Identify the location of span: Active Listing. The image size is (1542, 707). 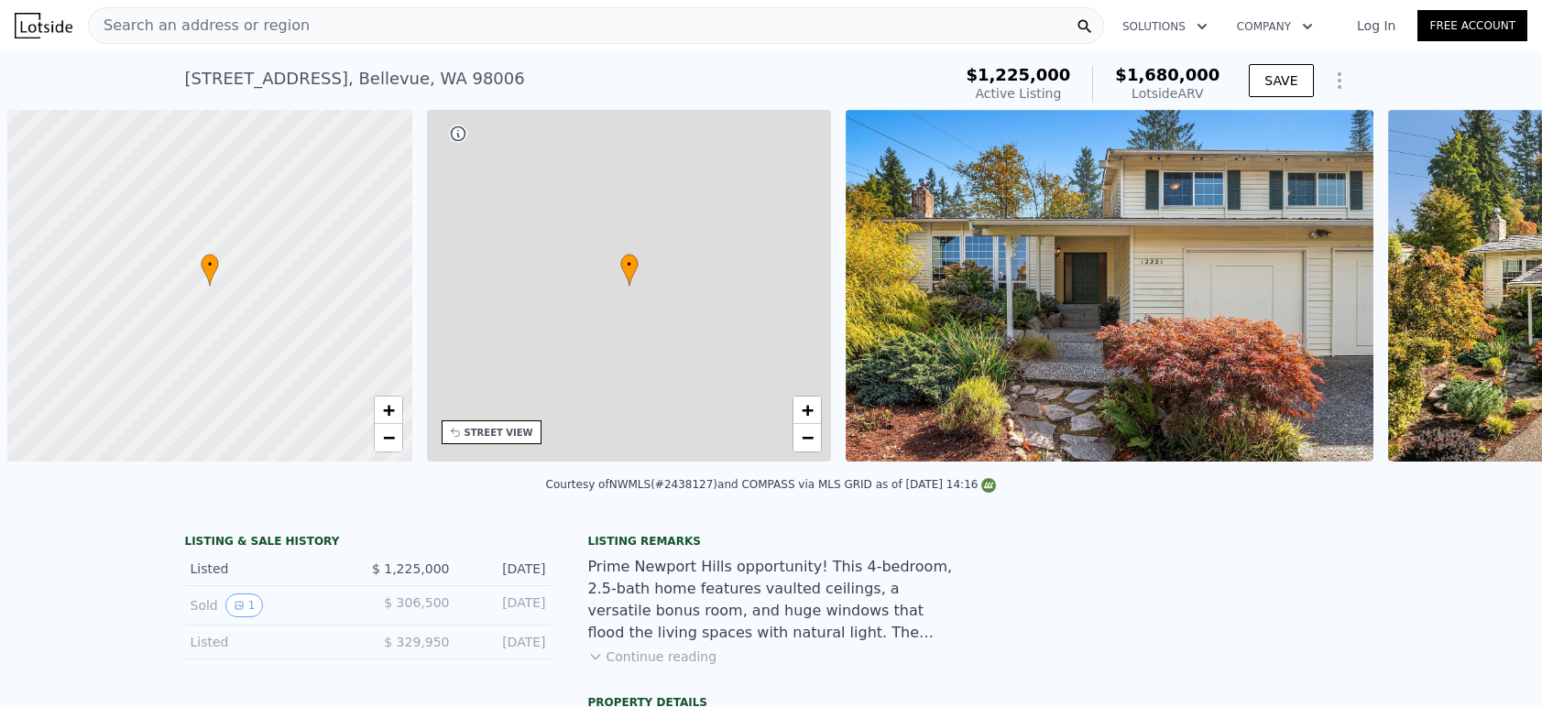
(1018, 93).